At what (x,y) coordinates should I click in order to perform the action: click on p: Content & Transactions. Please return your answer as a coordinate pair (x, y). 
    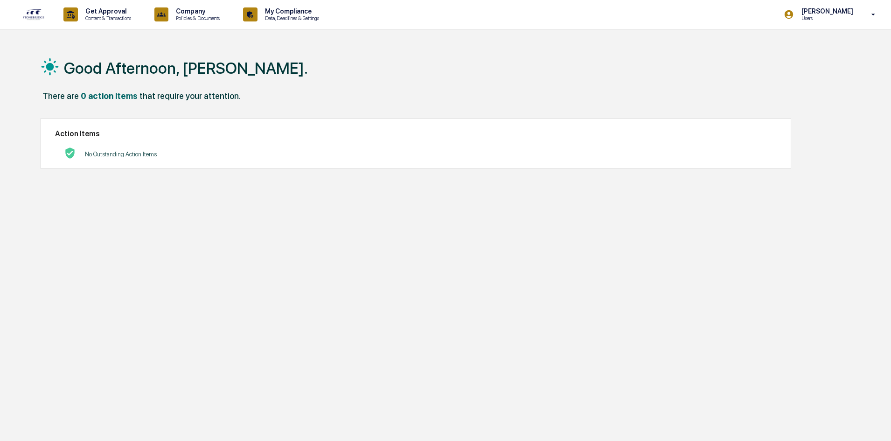
    Looking at the image, I should click on (107, 18).